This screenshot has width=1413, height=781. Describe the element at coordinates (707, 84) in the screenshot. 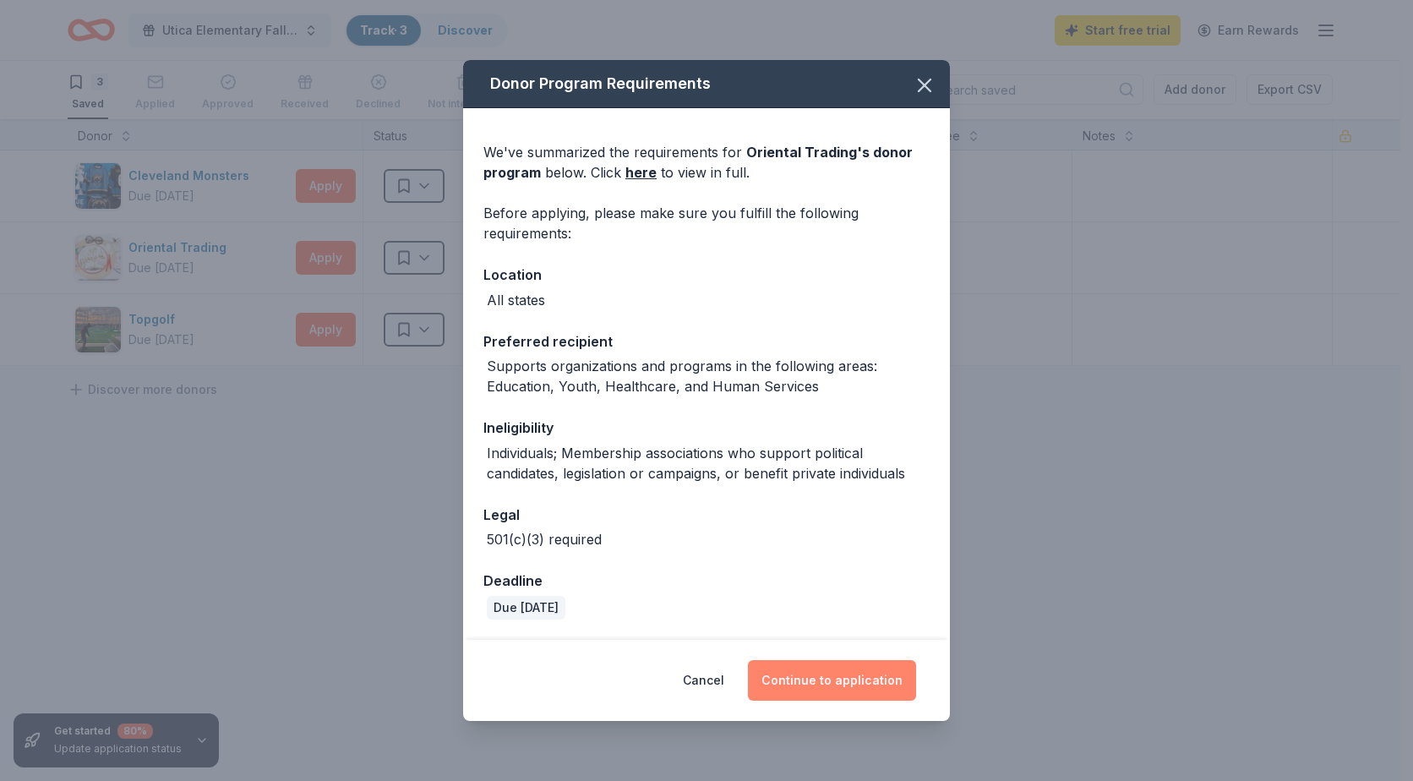

I see `div: Donor Program Requirements` at that location.